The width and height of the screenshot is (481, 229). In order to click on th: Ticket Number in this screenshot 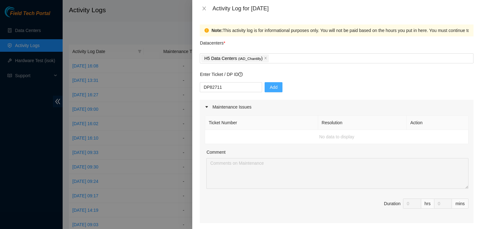, I will do `click(262, 123)`.